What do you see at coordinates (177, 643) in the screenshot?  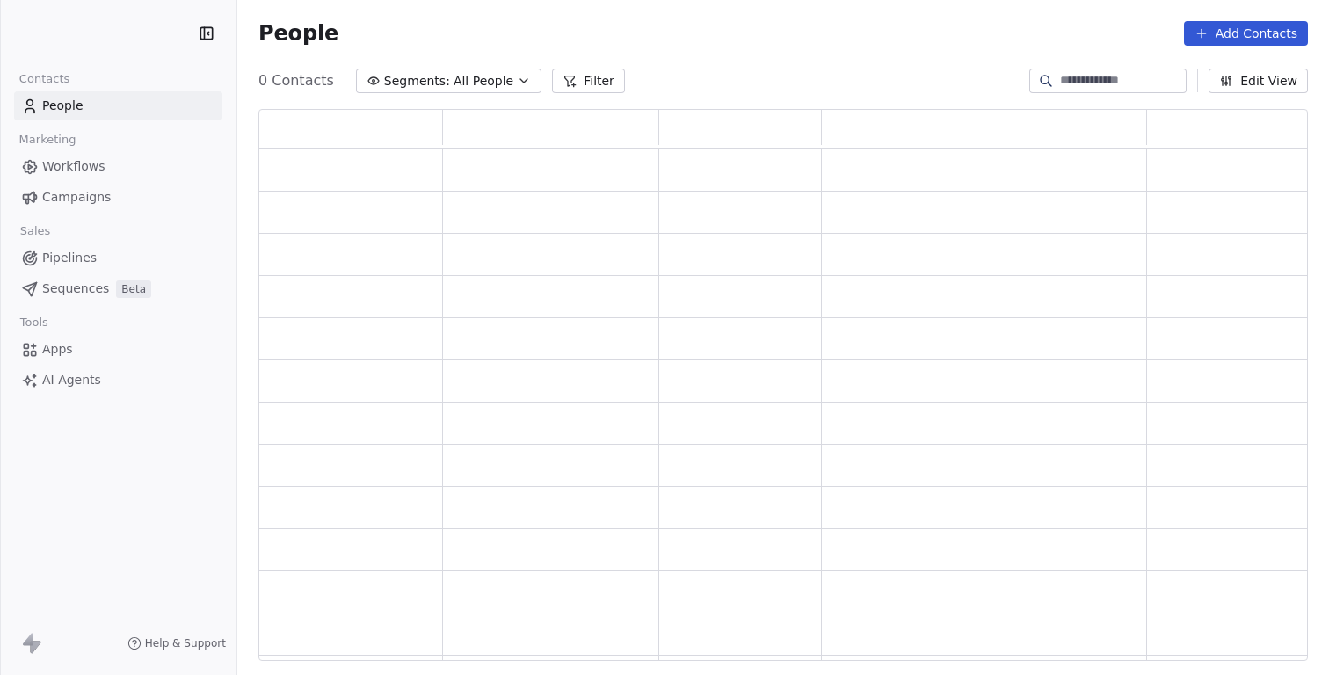 I see `a: Help & Support` at bounding box center [177, 643].